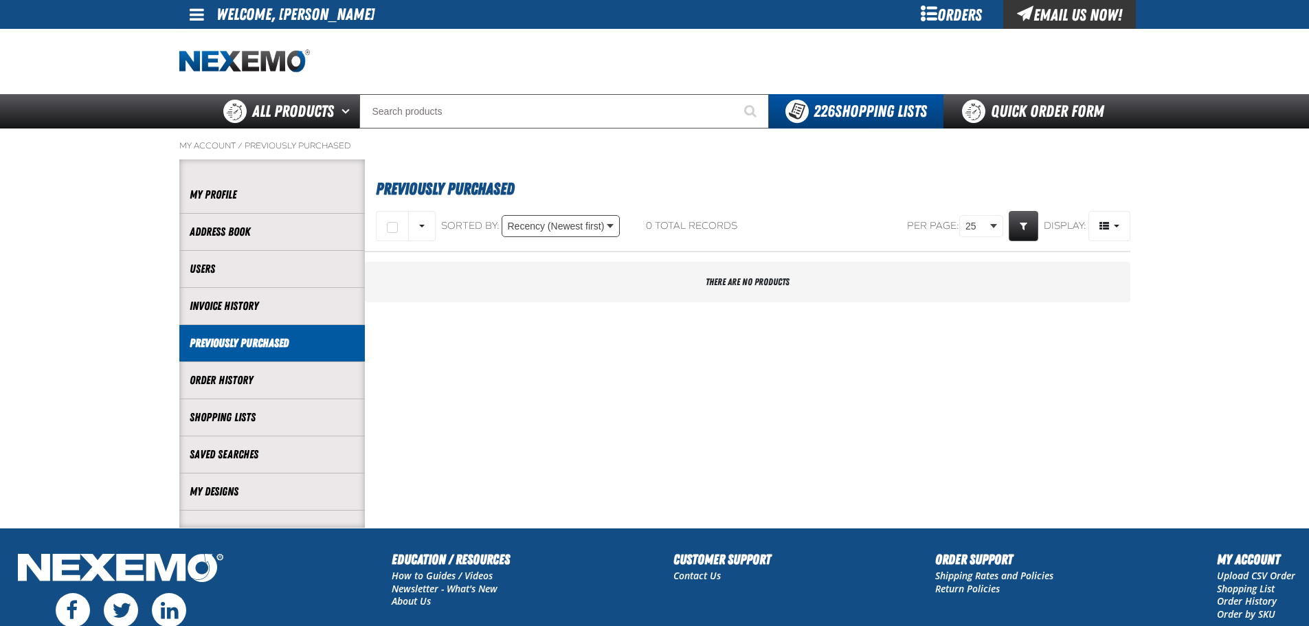  What do you see at coordinates (208, 146) in the screenshot?
I see `a: My Account` at bounding box center [208, 146].